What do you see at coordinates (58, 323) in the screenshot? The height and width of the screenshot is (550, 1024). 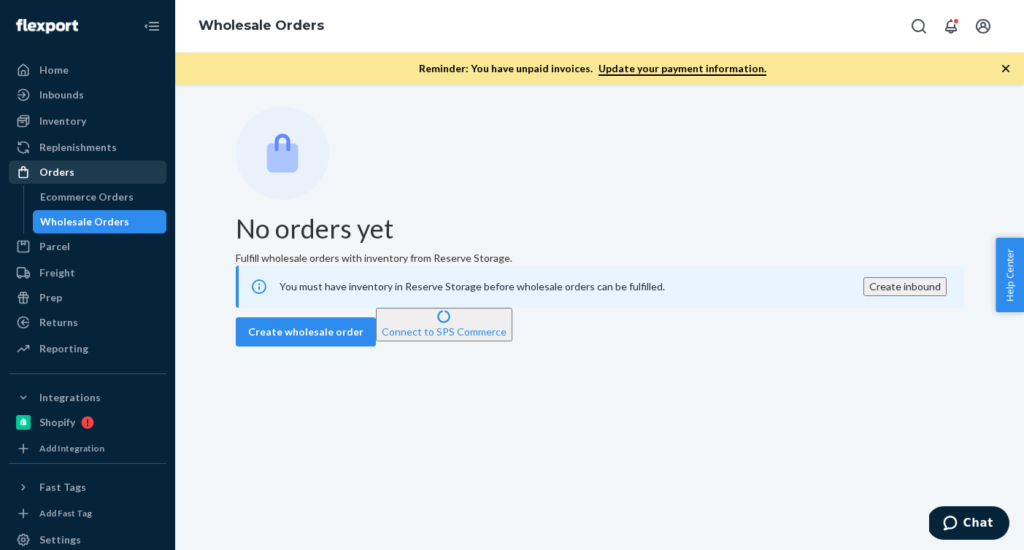 I see `div: Returns` at bounding box center [58, 323].